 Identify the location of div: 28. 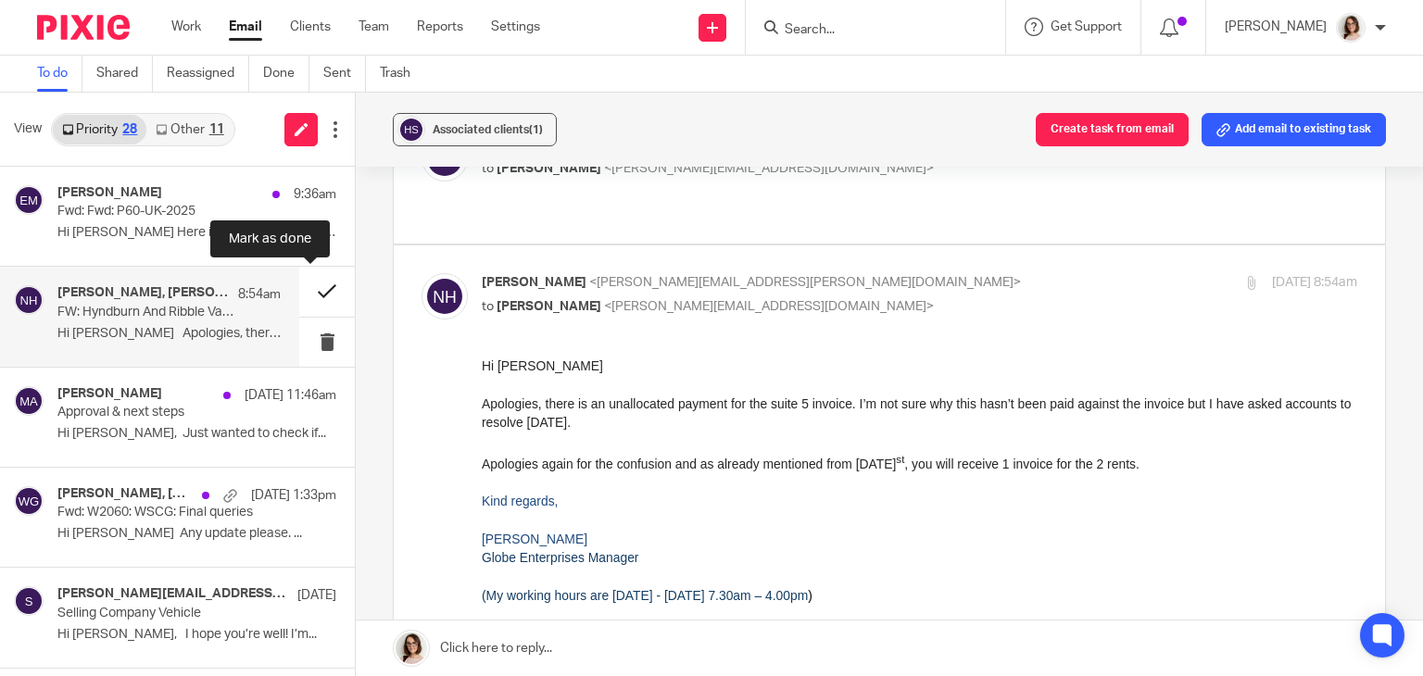
(130, 130).